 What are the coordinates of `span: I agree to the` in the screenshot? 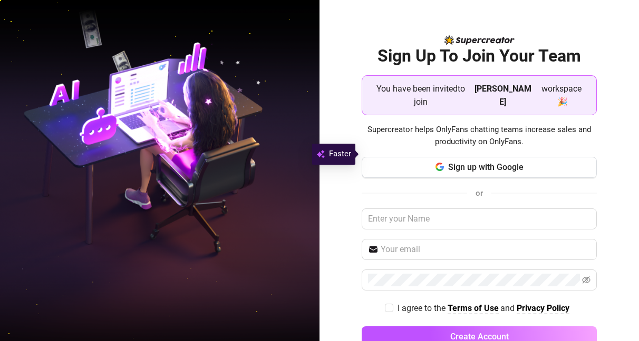 It's located at (422, 308).